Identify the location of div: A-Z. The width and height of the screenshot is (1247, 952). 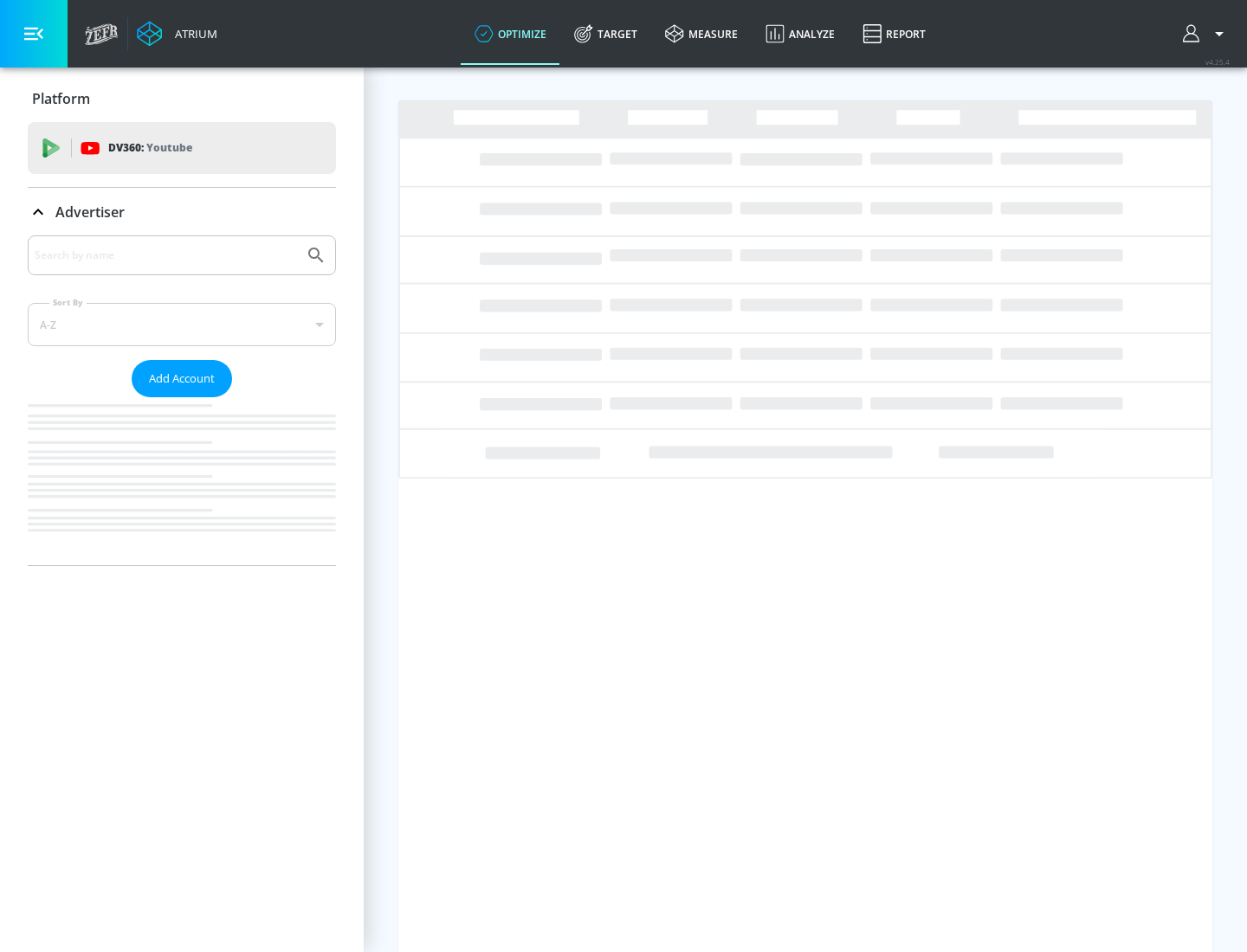
(182, 324).